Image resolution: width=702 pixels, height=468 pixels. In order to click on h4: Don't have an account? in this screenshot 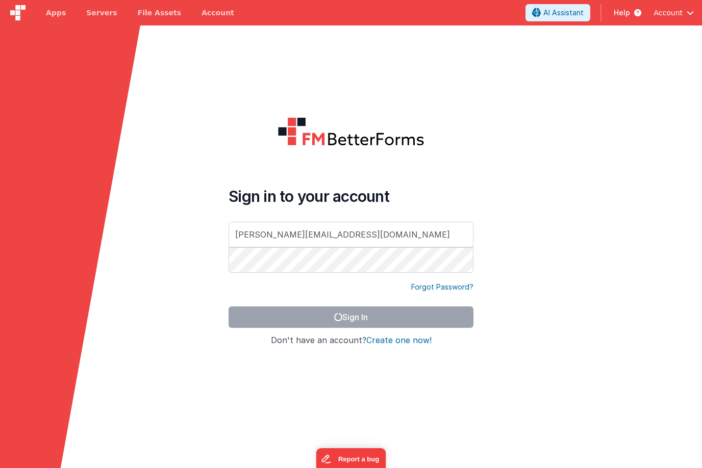, I will do `click(351, 341)`.